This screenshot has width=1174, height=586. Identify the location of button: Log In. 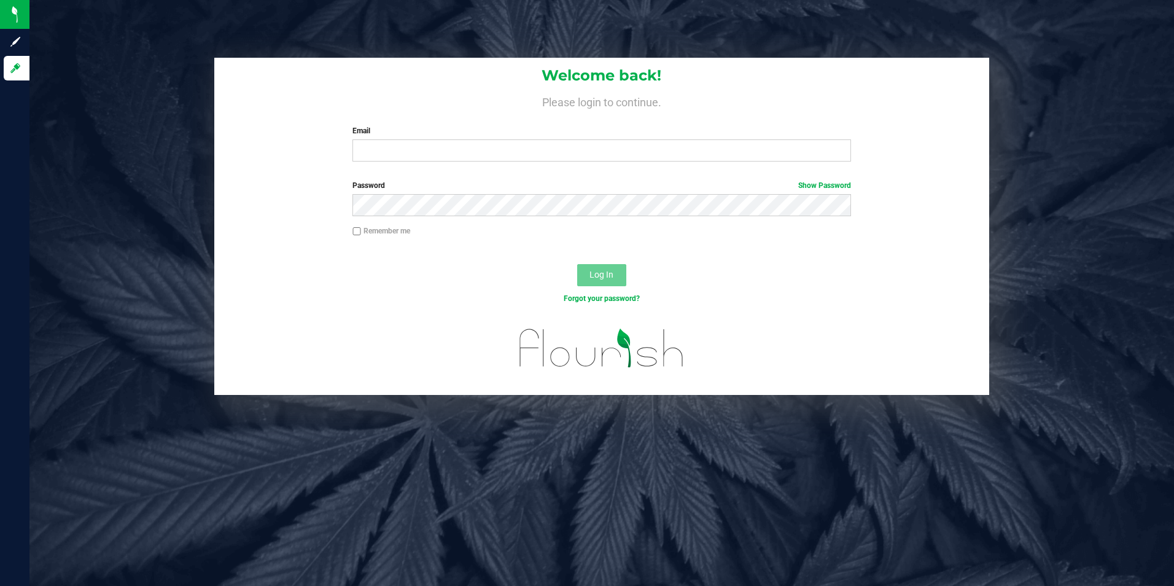
(602, 275).